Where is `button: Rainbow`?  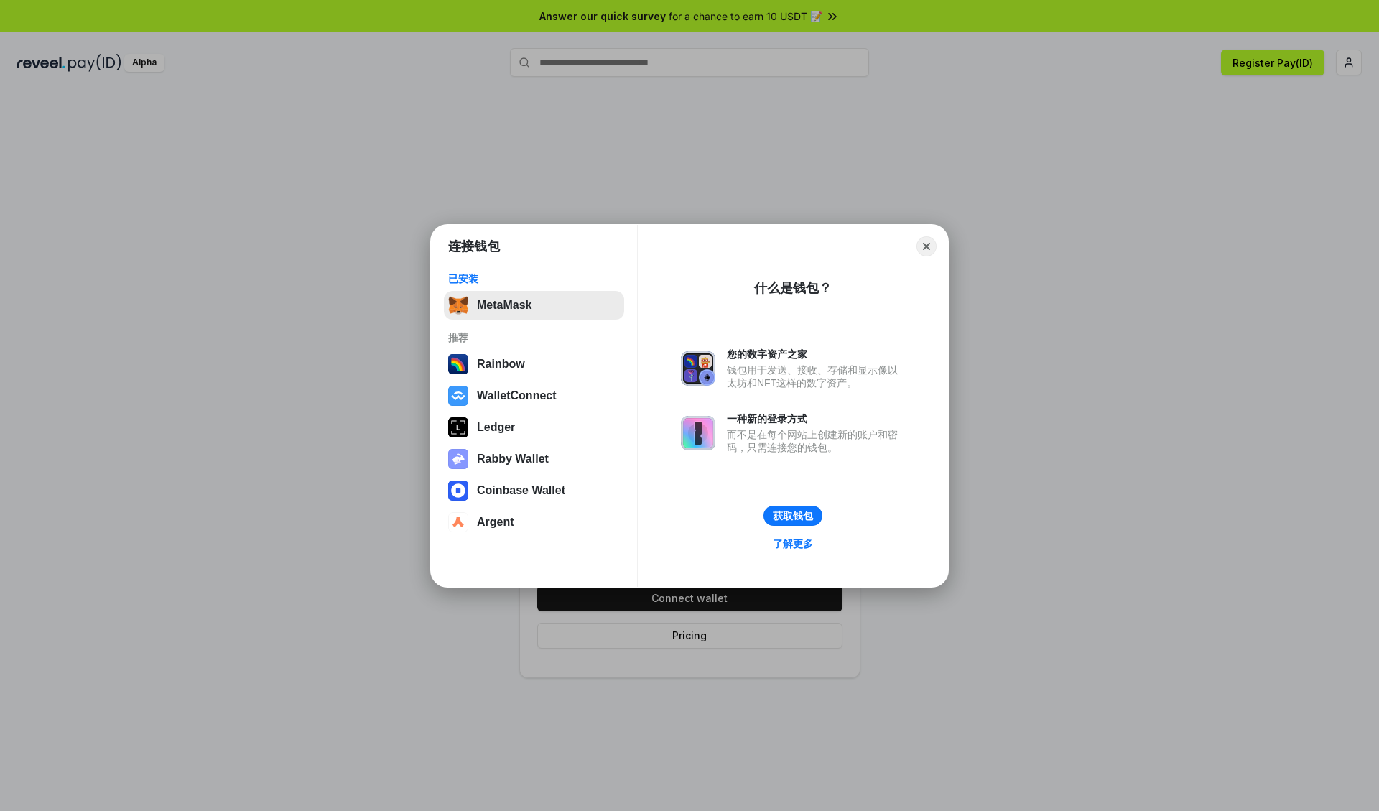 button: Rainbow is located at coordinates (534, 364).